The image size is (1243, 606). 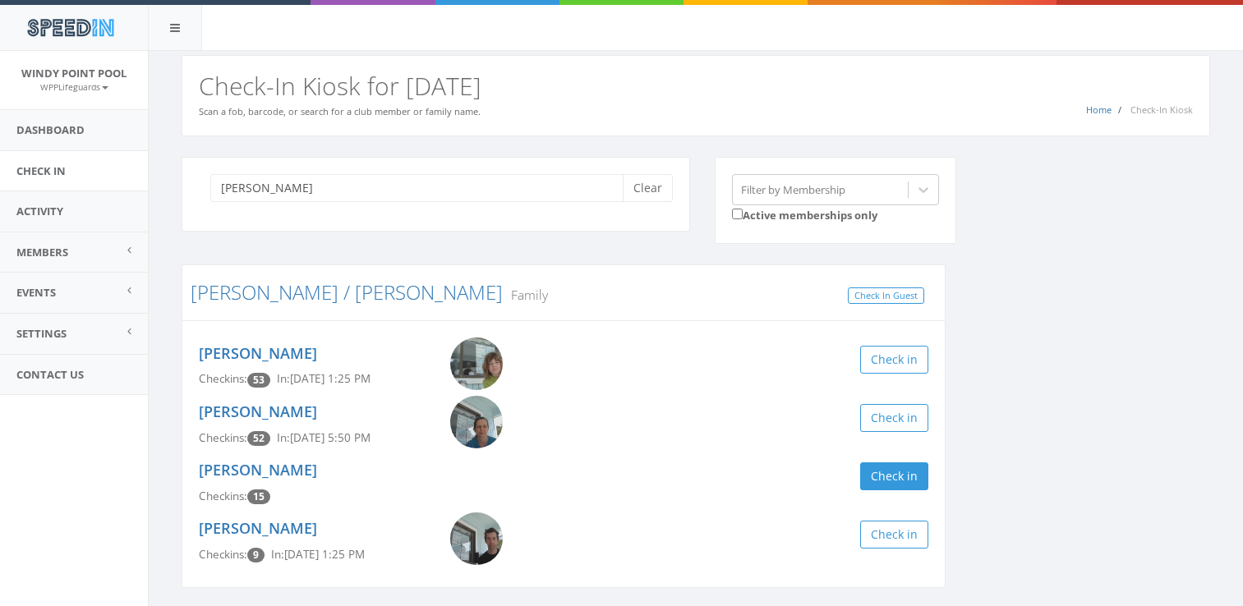 I want to click on span: Events, so click(x=36, y=292).